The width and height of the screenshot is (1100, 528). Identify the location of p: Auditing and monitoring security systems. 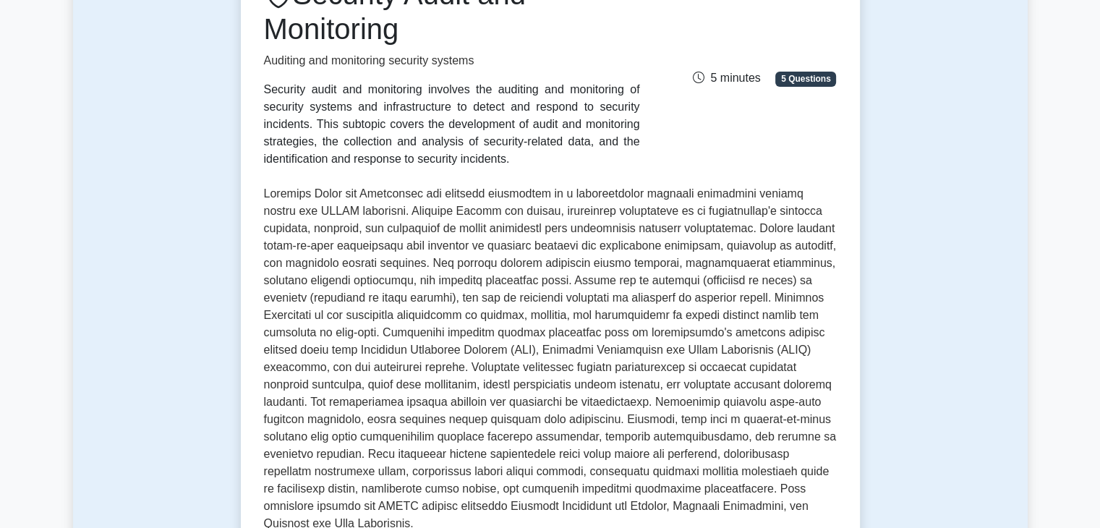
(452, 61).